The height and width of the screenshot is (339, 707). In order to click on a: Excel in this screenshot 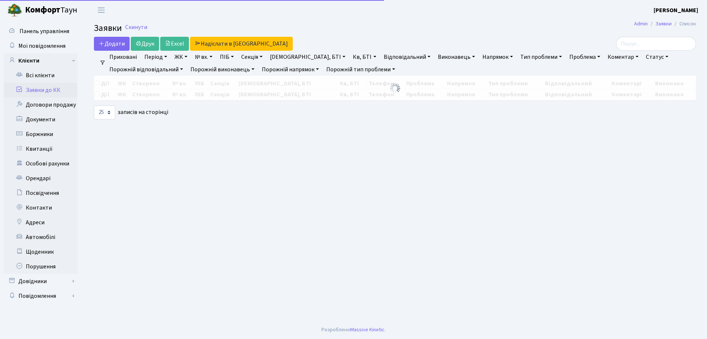, I will do `click(175, 44)`.